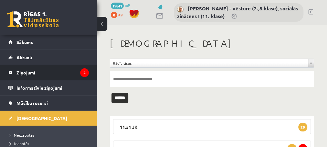  Describe the element at coordinates (48, 57) in the screenshot. I see `a: Aktuāli` at that location.